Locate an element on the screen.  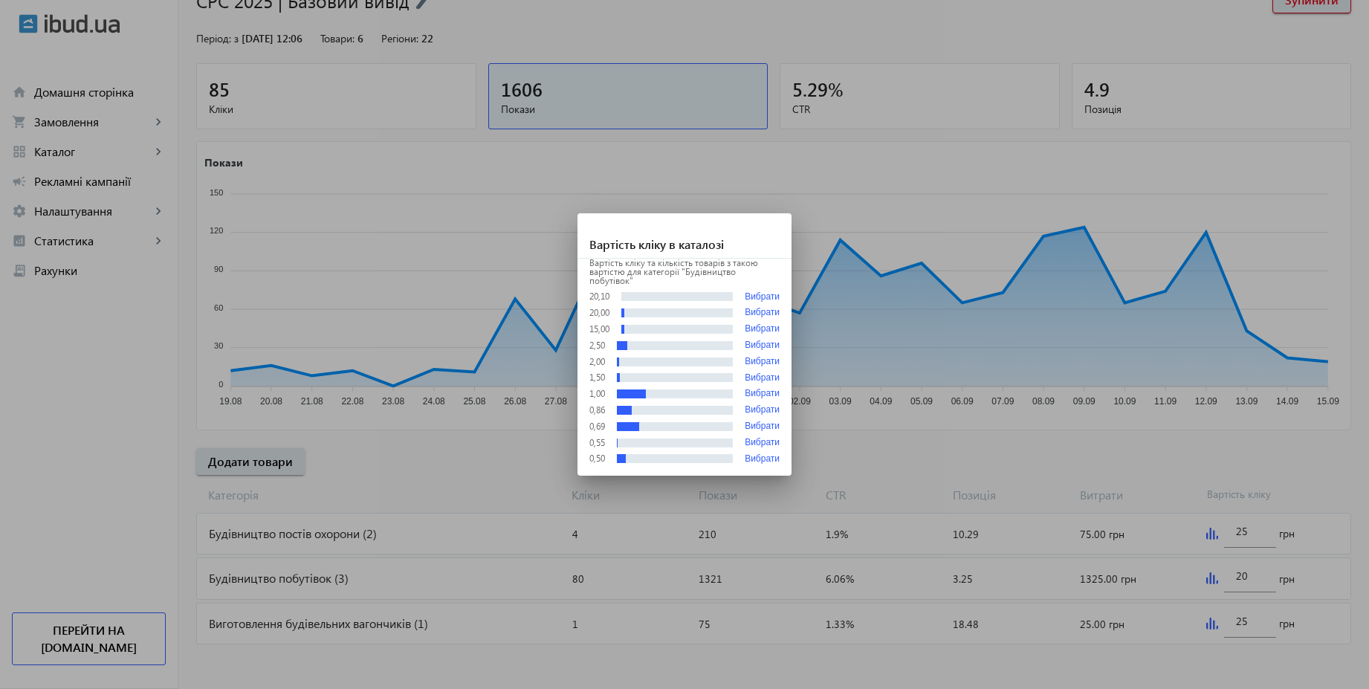
div: 0,55 is located at coordinates (597, 443).